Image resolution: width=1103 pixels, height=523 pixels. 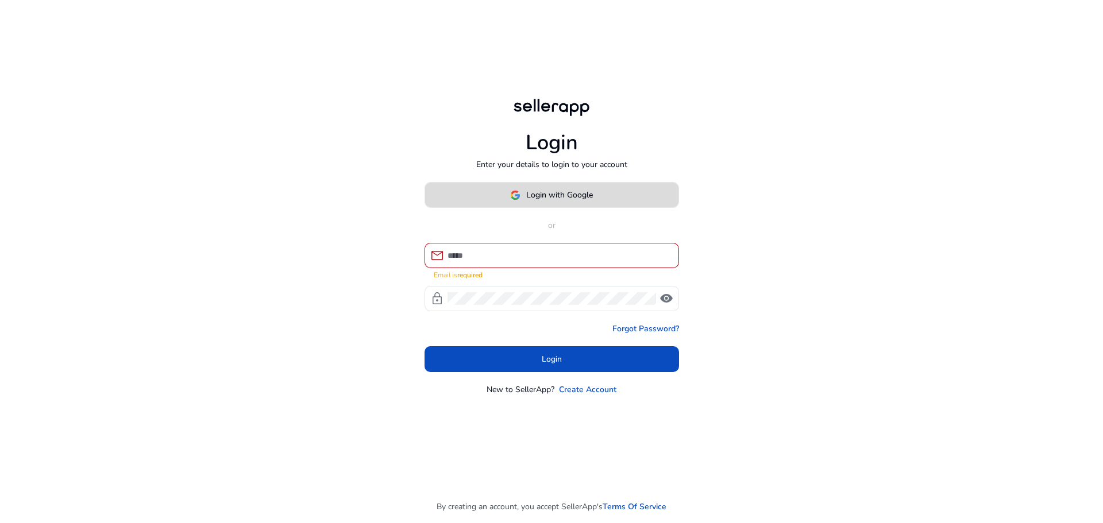 What do you see at coordinates (560, 195) in the screenshot?
I see `span: Login with Google` at bounding box center [560, 195].